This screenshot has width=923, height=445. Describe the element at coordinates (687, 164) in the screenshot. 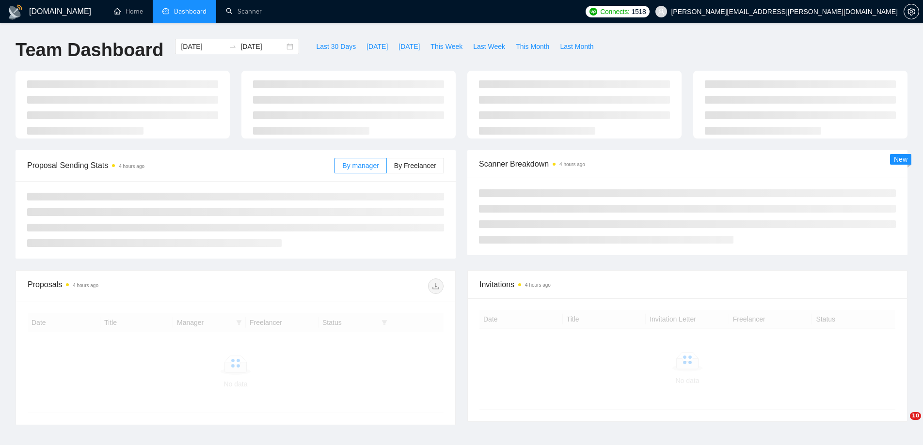

I see `span: Scanner Breakdown` at that location.